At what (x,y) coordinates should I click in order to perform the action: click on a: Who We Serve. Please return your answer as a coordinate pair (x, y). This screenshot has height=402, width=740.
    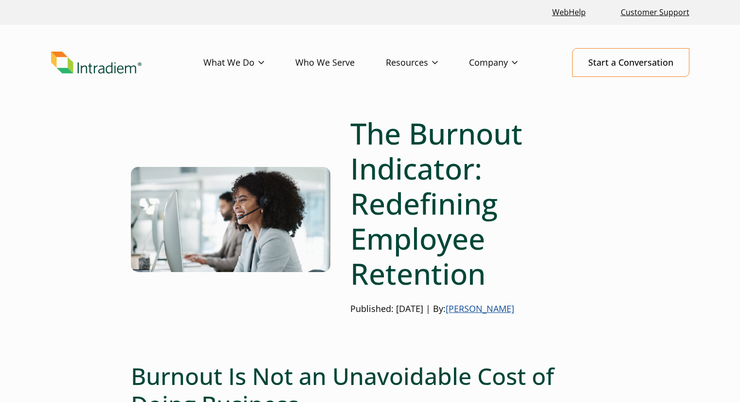
    Looking at the image, I should click on (340, 63).